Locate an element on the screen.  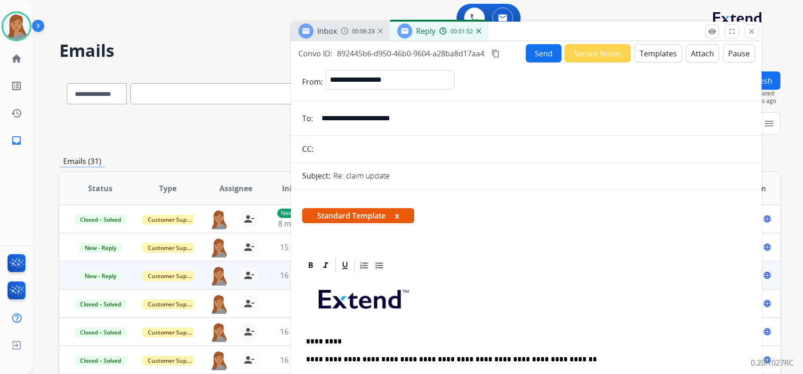
div: Ordered List is located at coordinates (364, 266).